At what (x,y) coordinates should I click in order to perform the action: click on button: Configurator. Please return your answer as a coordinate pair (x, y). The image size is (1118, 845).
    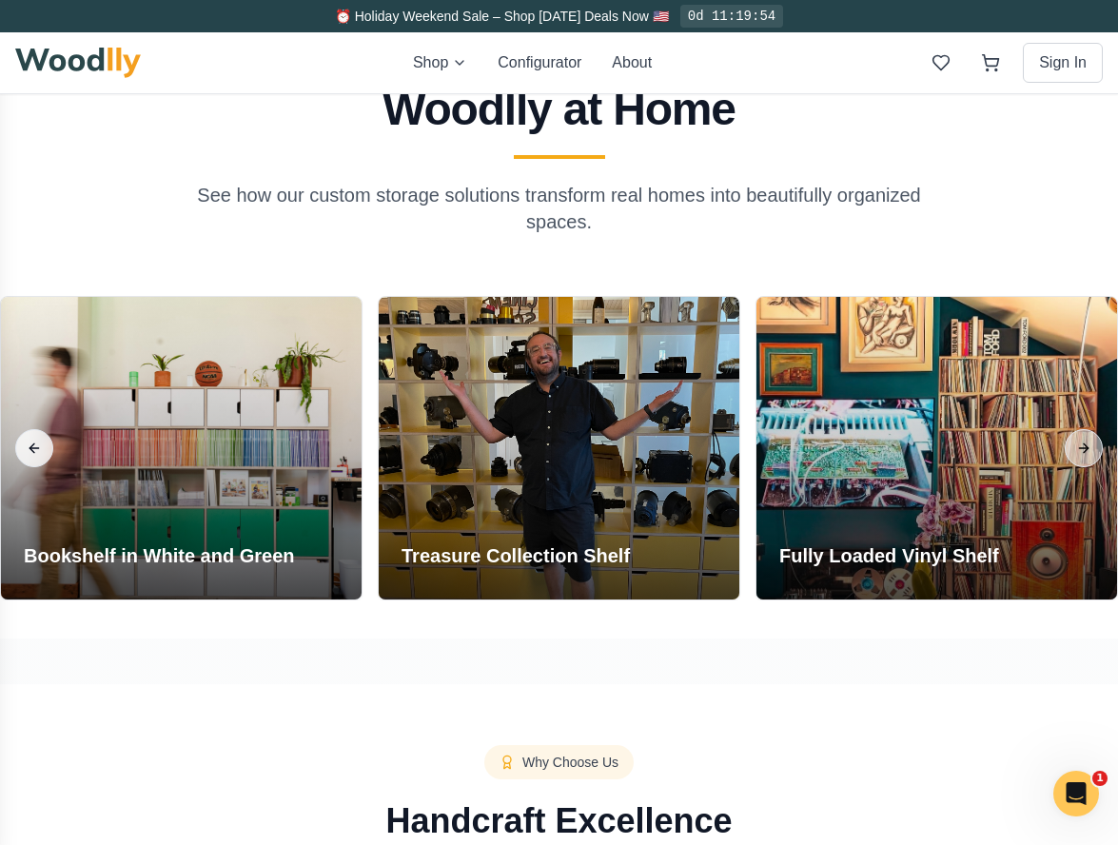
    Looking at the image, I should click on (540, 63).